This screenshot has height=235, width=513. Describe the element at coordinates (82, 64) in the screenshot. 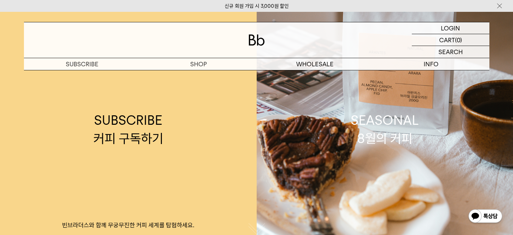

I see `a: SUBSCRIBE` at that location.